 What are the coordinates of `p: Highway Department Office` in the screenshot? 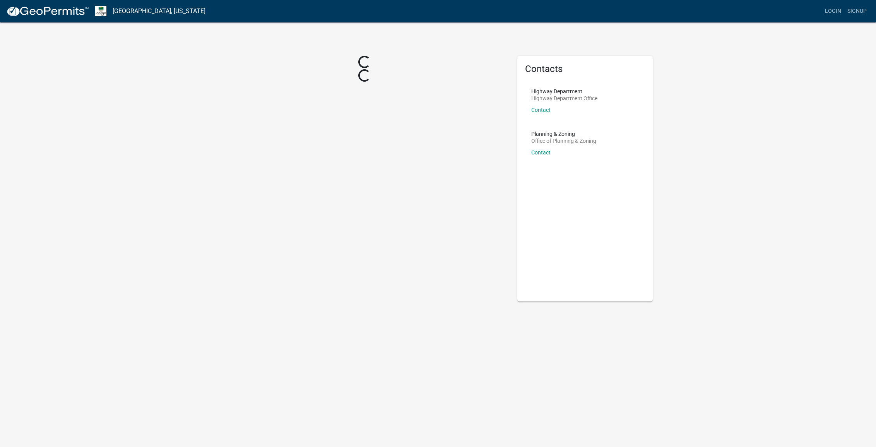 It's located at (564, 98).